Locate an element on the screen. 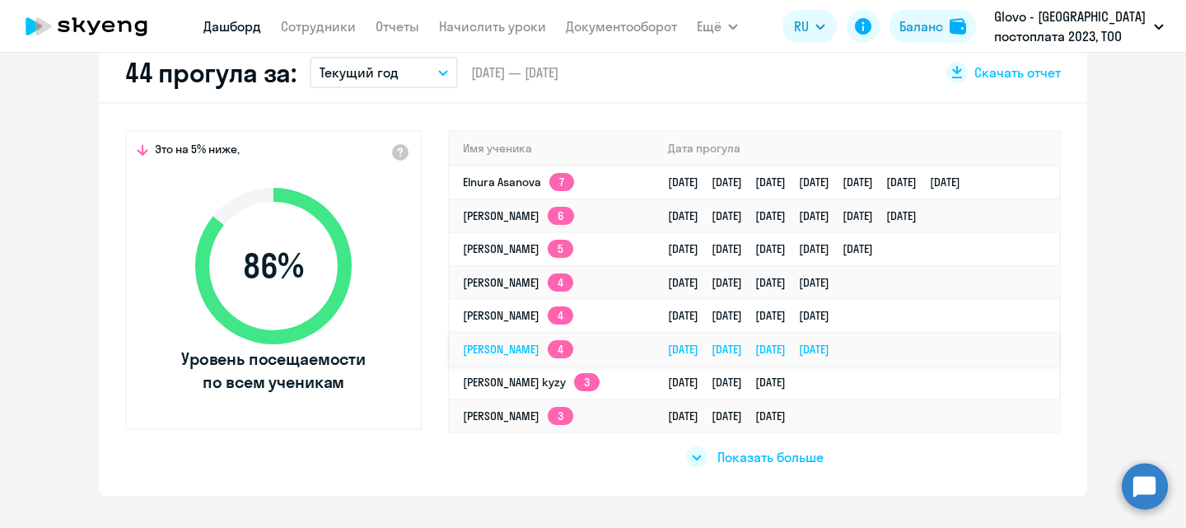 Image resolution: width=1186 pixels, height=528 pixels. app-skyeng-badge: 6 is located at coordinates (561, 216).